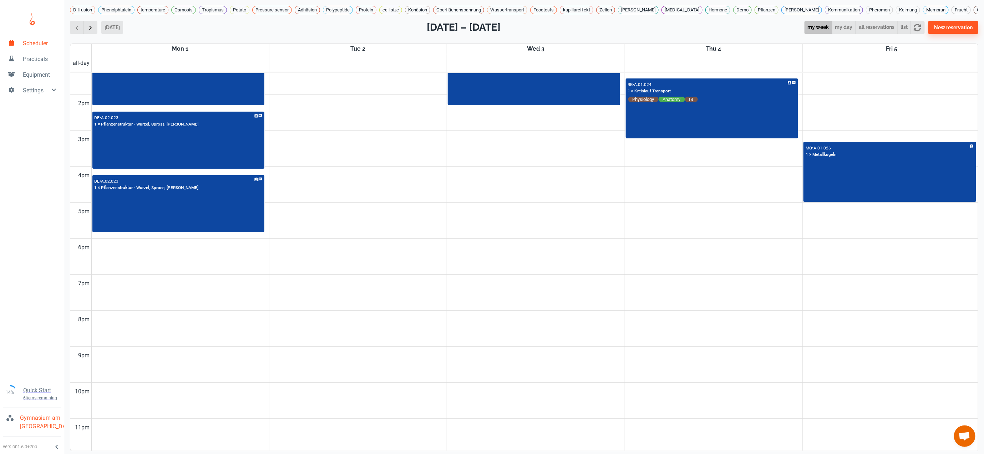 The image size is (984, 454). I want to click on span: Anatomy, so click(672, 99).